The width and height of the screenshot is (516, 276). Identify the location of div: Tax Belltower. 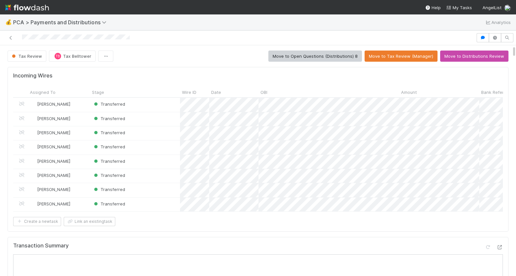
(58, 56).